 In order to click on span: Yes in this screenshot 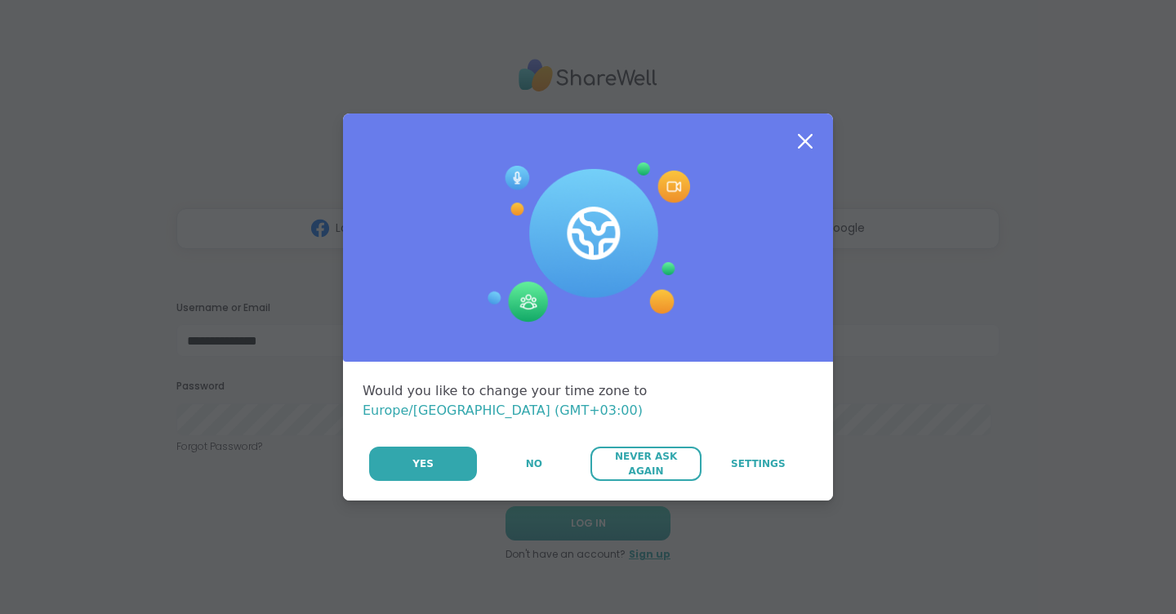, I will do `click(423, 464)`.